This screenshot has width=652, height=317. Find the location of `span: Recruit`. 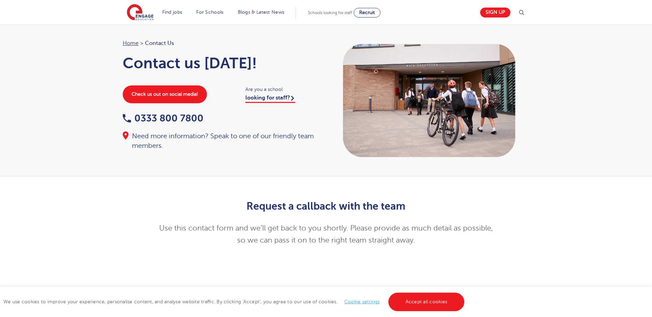

span: Recruit is located at coordinates (367, 12).